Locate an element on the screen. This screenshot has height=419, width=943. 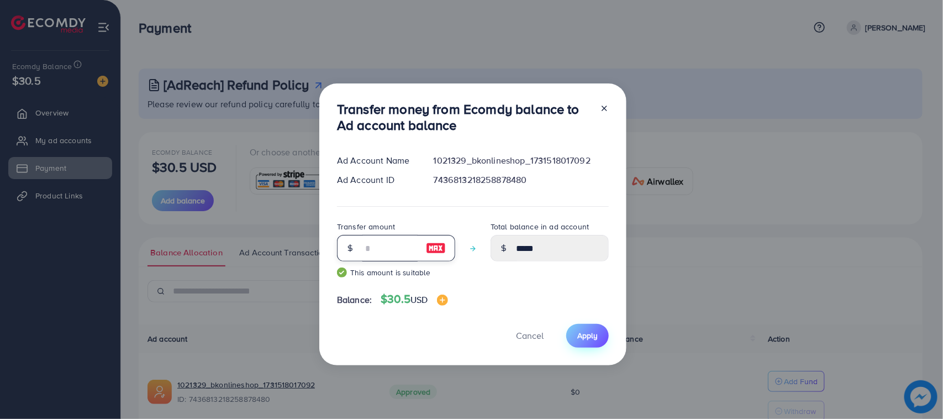
span: USD is located at coordinates (419, 300).